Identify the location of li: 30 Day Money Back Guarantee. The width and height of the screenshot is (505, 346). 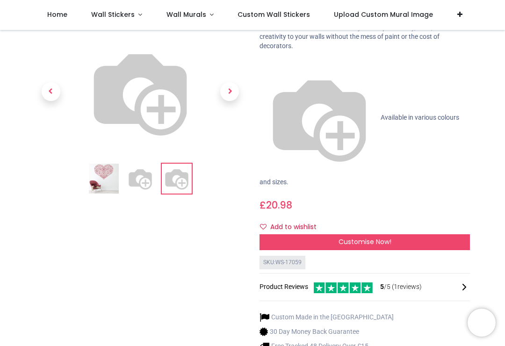
(326, 331).